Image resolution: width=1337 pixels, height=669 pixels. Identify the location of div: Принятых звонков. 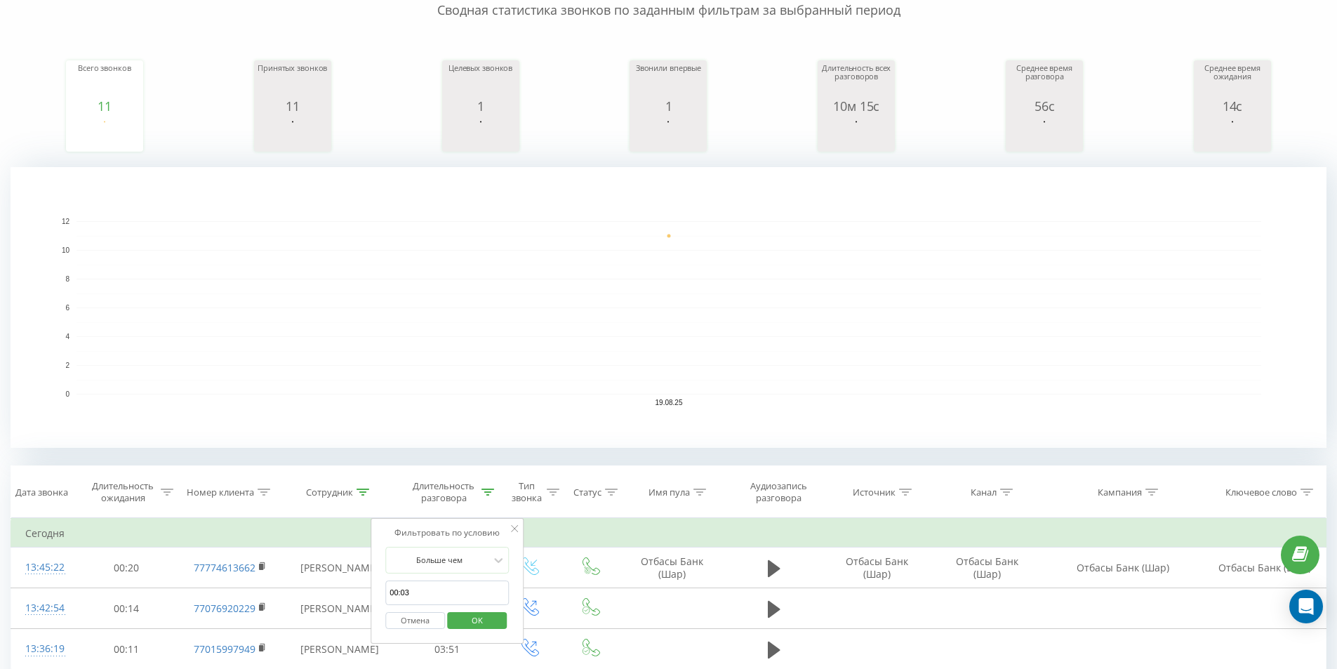
(293, 81).